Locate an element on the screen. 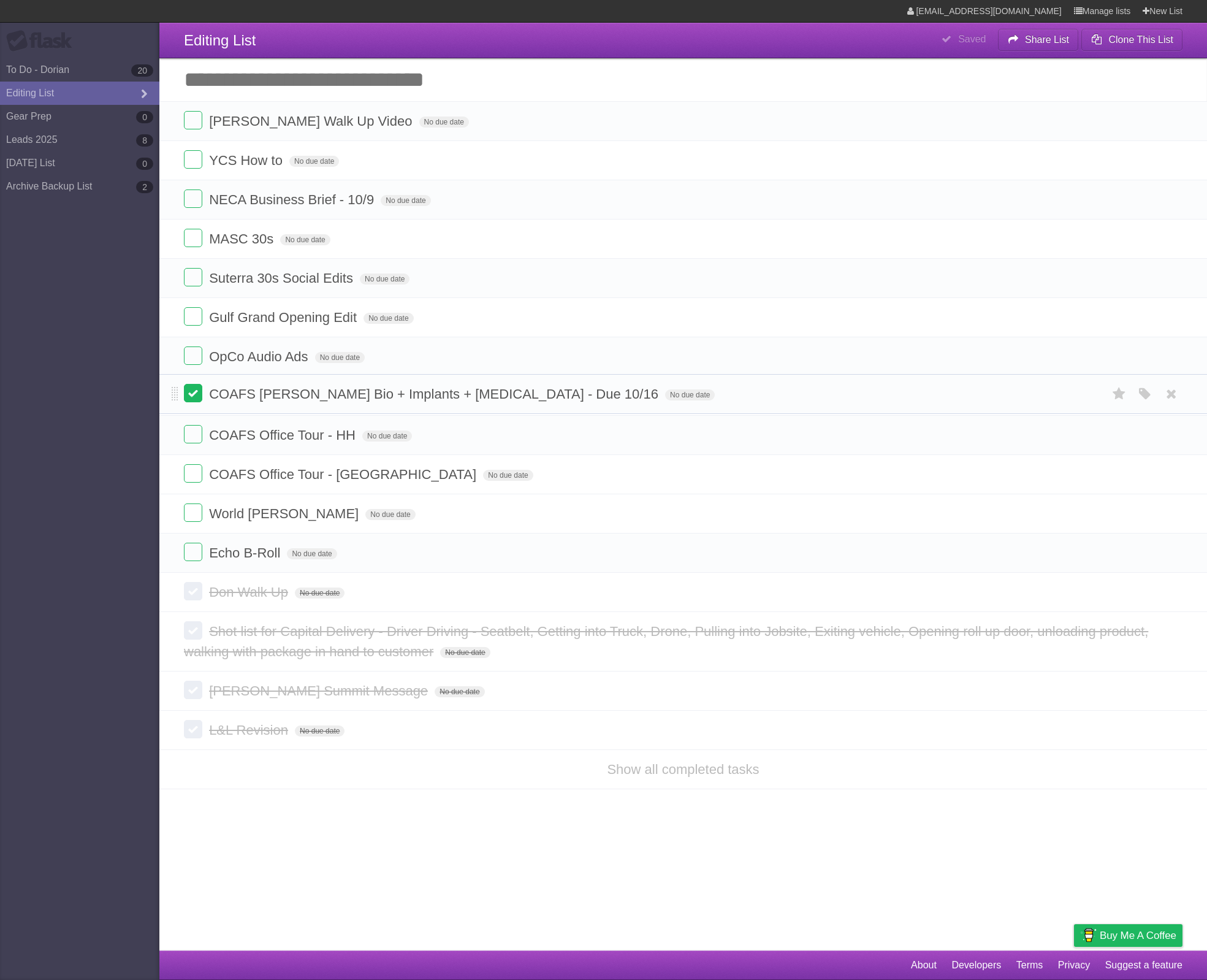 Image resolution: width=1207 pixels, height=980 pixels. b: 8 is located at coordinates (144, 141).